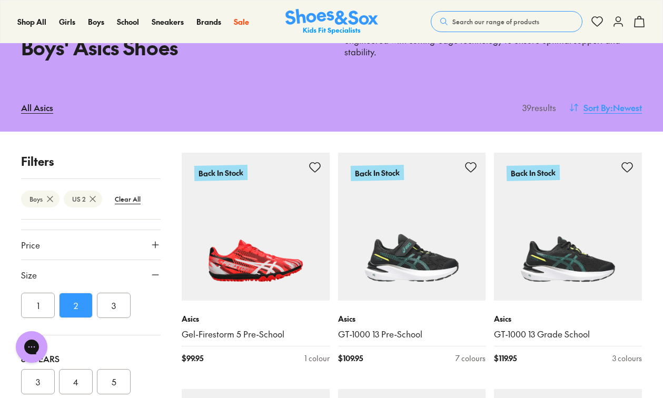 The height and width of the screenshot is (398, 663). What do you see at coordinates (596, 107) in the screenshot?
I see `span: Sort By` at bounding box center [596, 107].